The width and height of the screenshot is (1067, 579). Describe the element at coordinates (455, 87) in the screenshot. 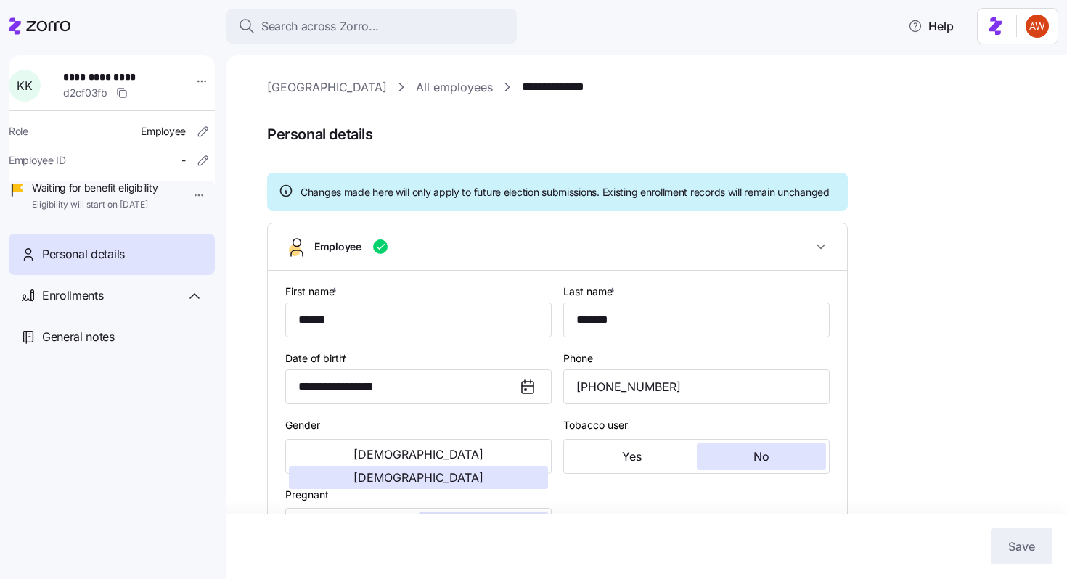

I see `a: All employees` at that location.